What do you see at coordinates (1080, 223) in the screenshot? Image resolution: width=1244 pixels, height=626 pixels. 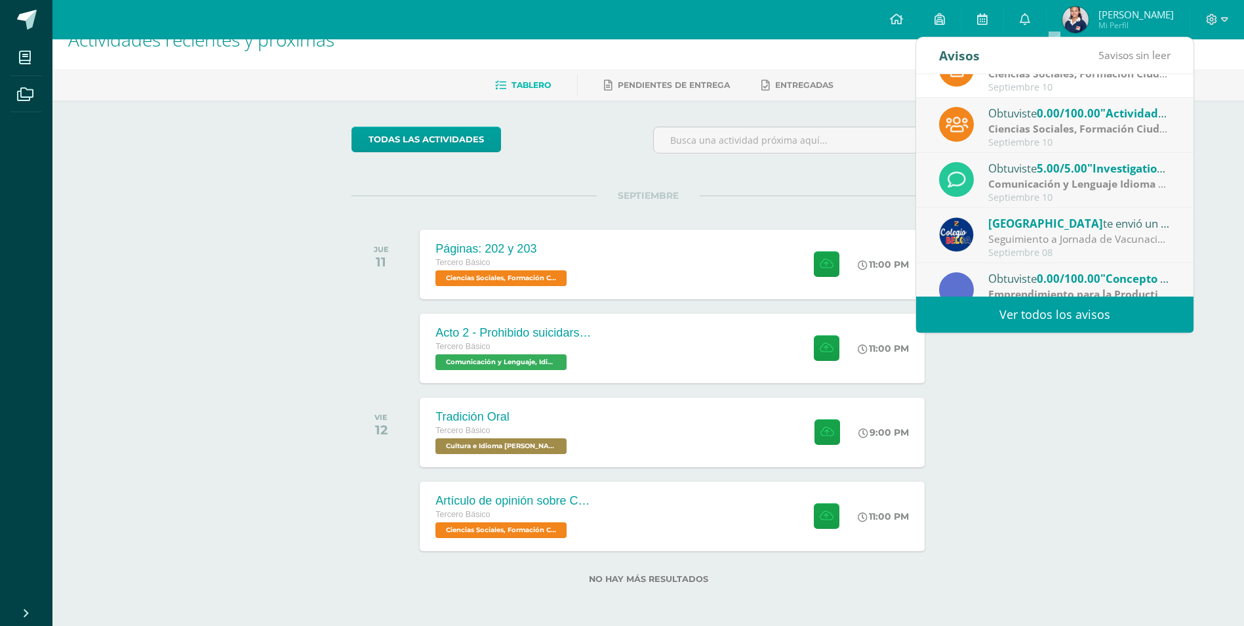 I see `div: te envió un aviso` at bounding box center [1080, 223].